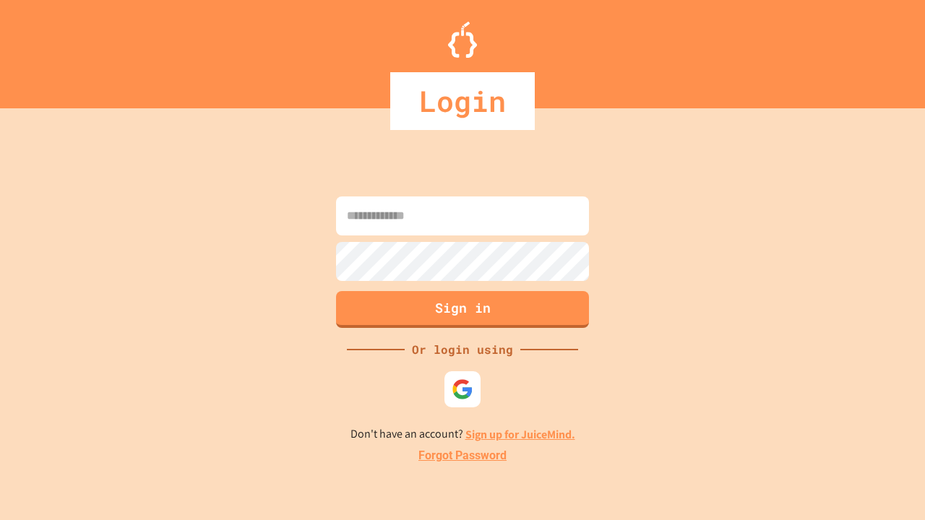 This screenshot has height=520, width=925. I want to click on img: Logo.svg, so click(463, 40).